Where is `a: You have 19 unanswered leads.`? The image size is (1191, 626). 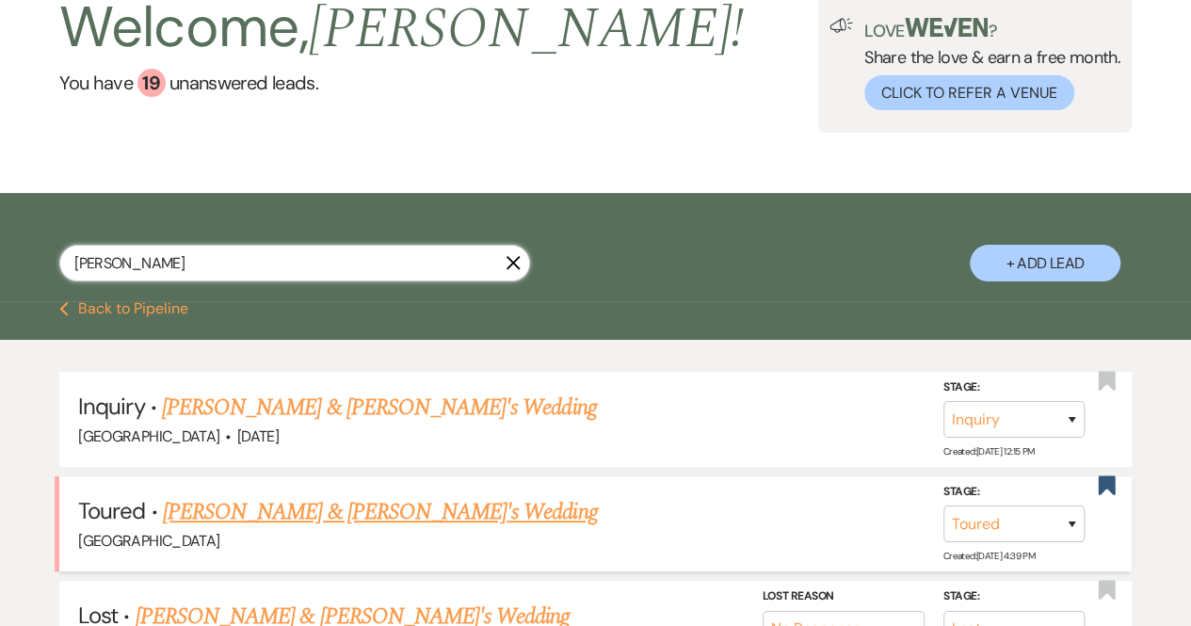
a: You have 19 unanswered leads. is located at coordinates (401, 83).